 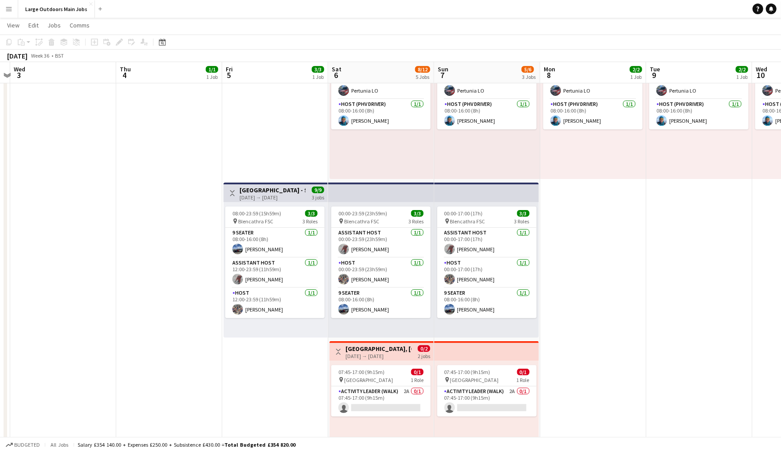 I want to click on span: 4, so click(x=125, y=75).